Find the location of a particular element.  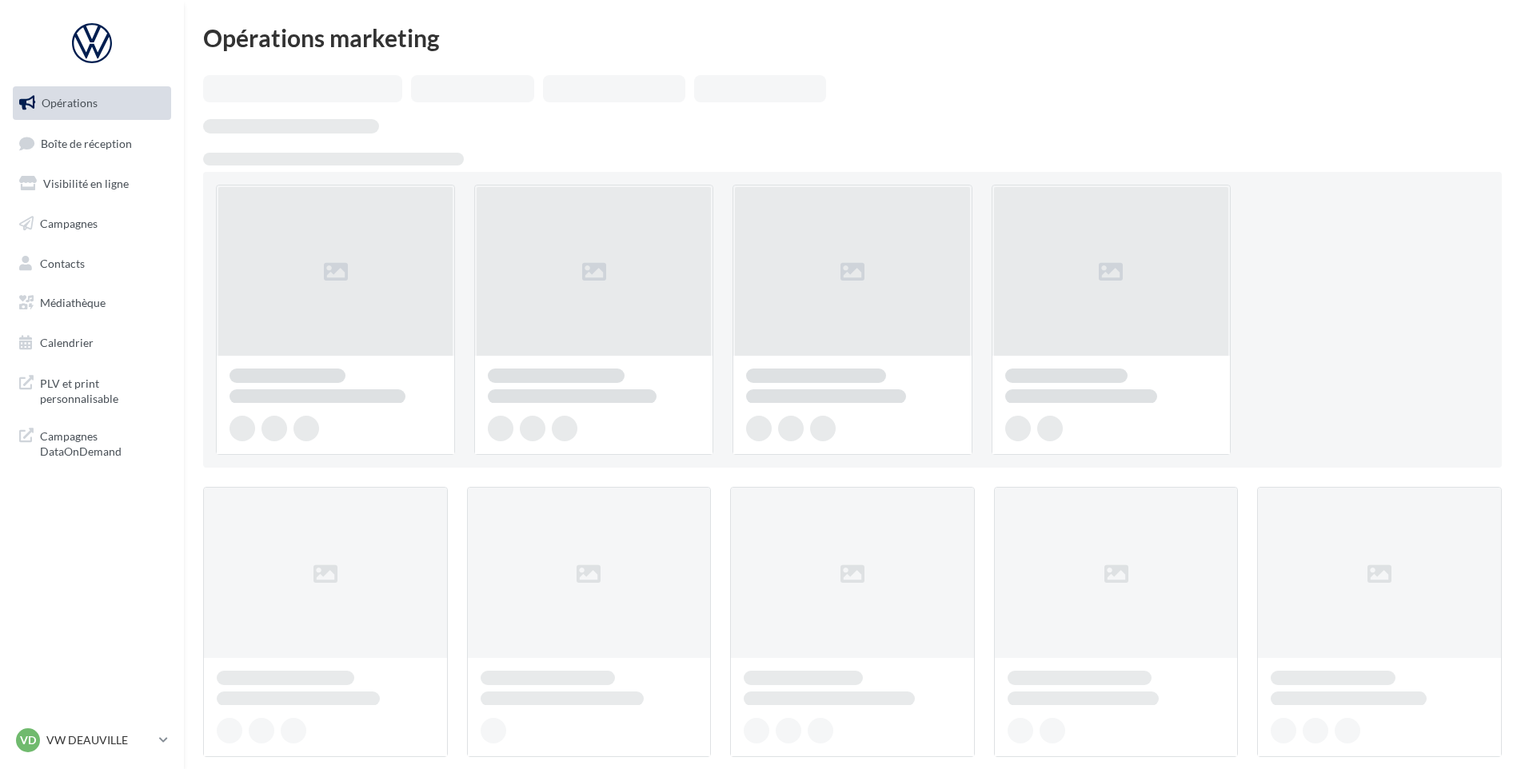

div: Opérations marketing is located at coordinates (852, 38).